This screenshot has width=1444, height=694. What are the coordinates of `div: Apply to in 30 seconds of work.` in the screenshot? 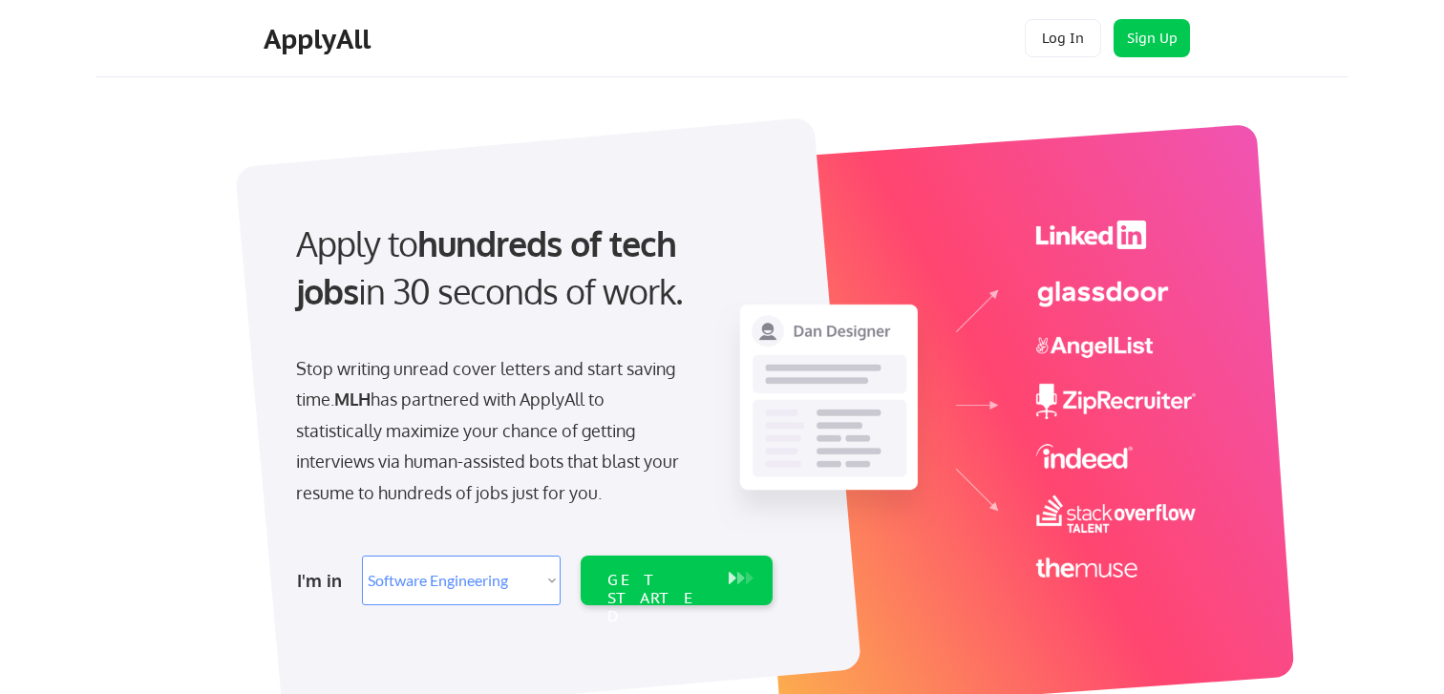 It's located at (530, 267).